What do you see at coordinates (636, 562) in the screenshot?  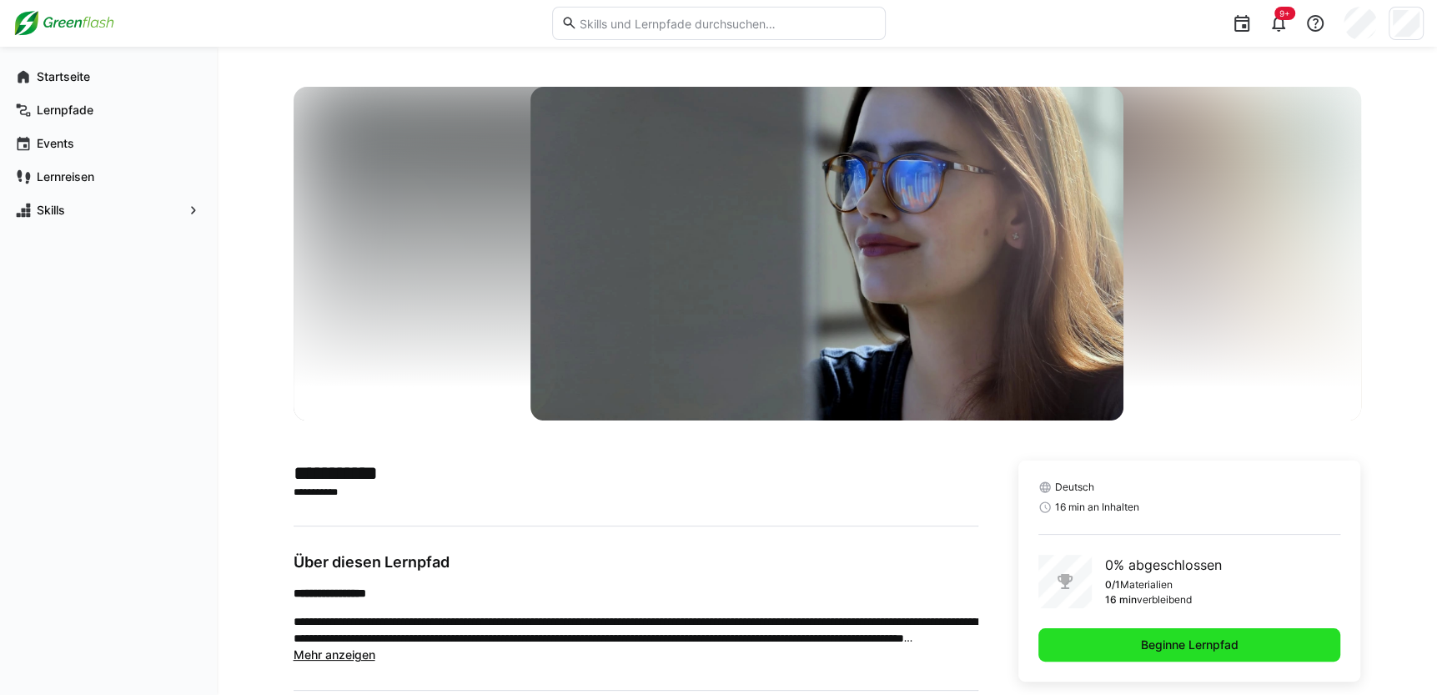 I see `h3: Über diesen Lernpfad` at bounding box center [636, 562].